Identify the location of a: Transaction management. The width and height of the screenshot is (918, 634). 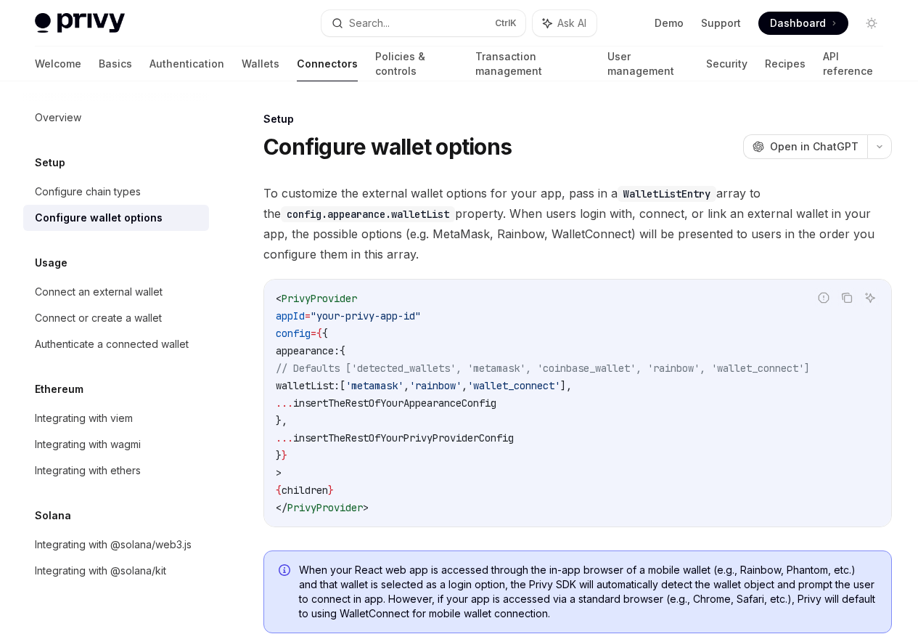
(533, 64).